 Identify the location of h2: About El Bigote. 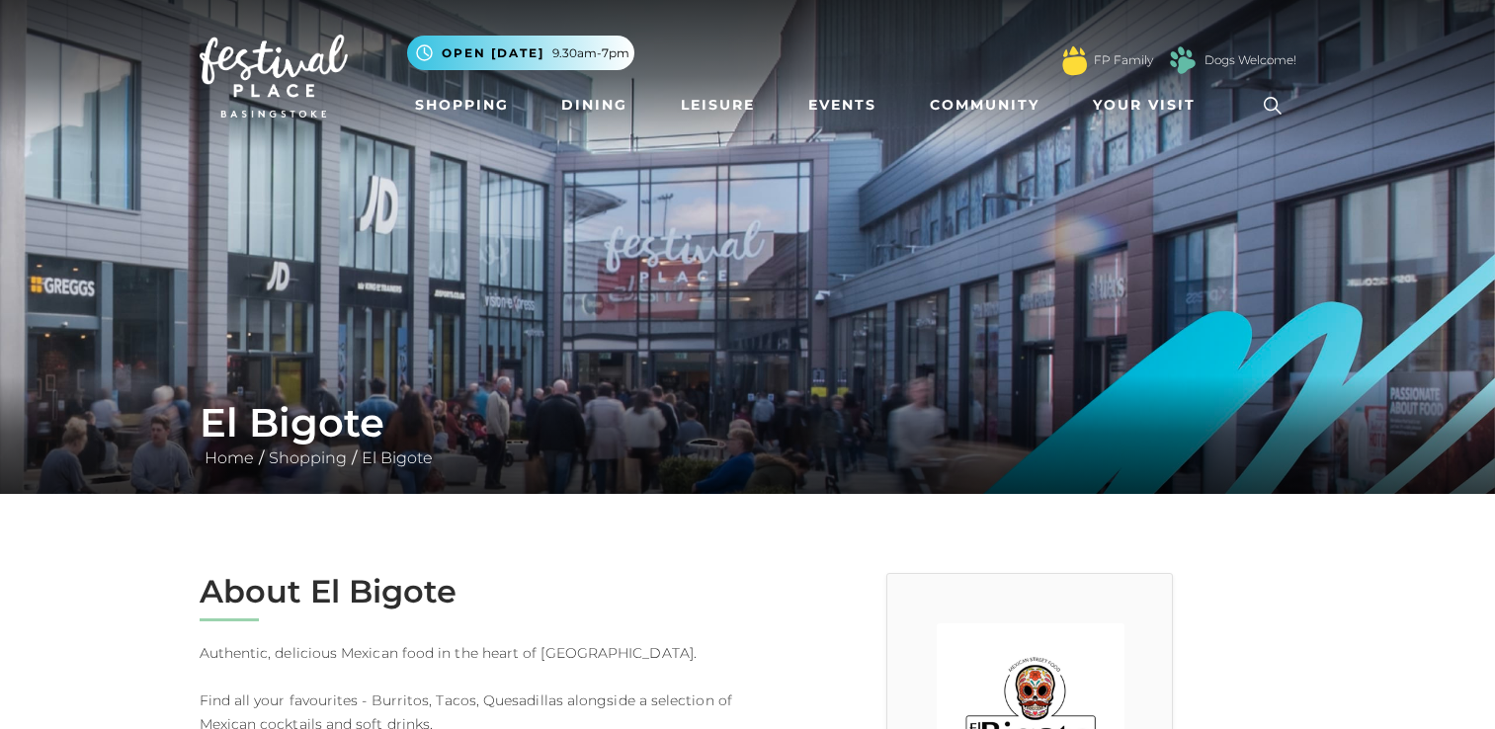
(466, 592).